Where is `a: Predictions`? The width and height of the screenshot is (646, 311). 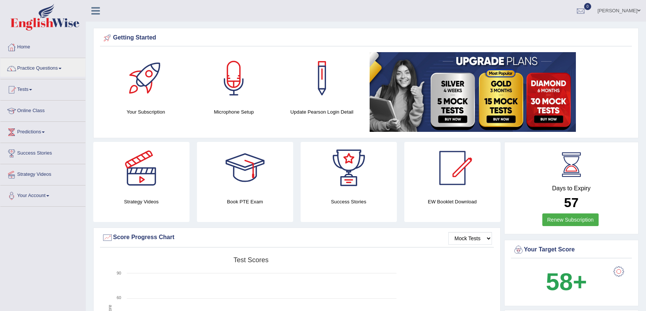
a: Predictions is located at coordinates (43, 131).